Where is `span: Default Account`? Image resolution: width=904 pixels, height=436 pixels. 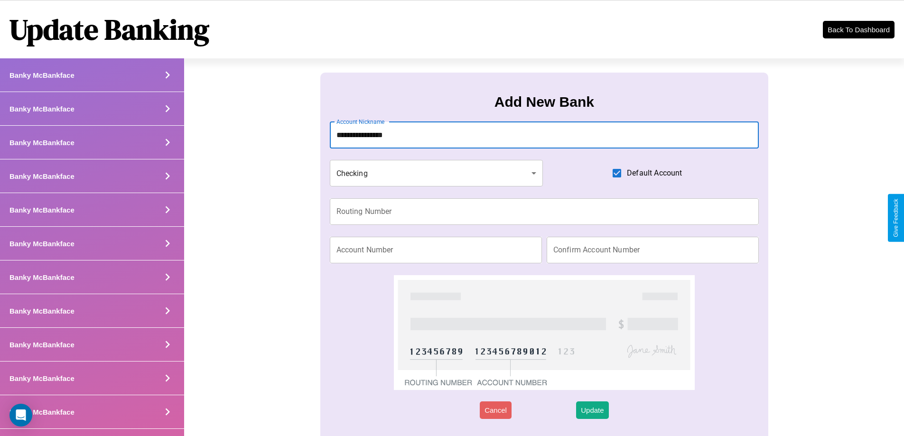 span: Default Account is located at coordinates (655, 173).